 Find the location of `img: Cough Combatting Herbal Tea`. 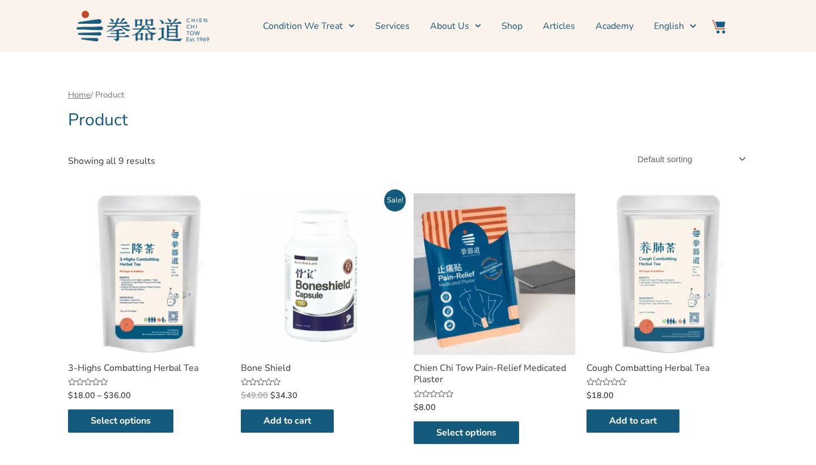

img: Cough Combatting Herbal Tea is located at coordinates (667, 274).